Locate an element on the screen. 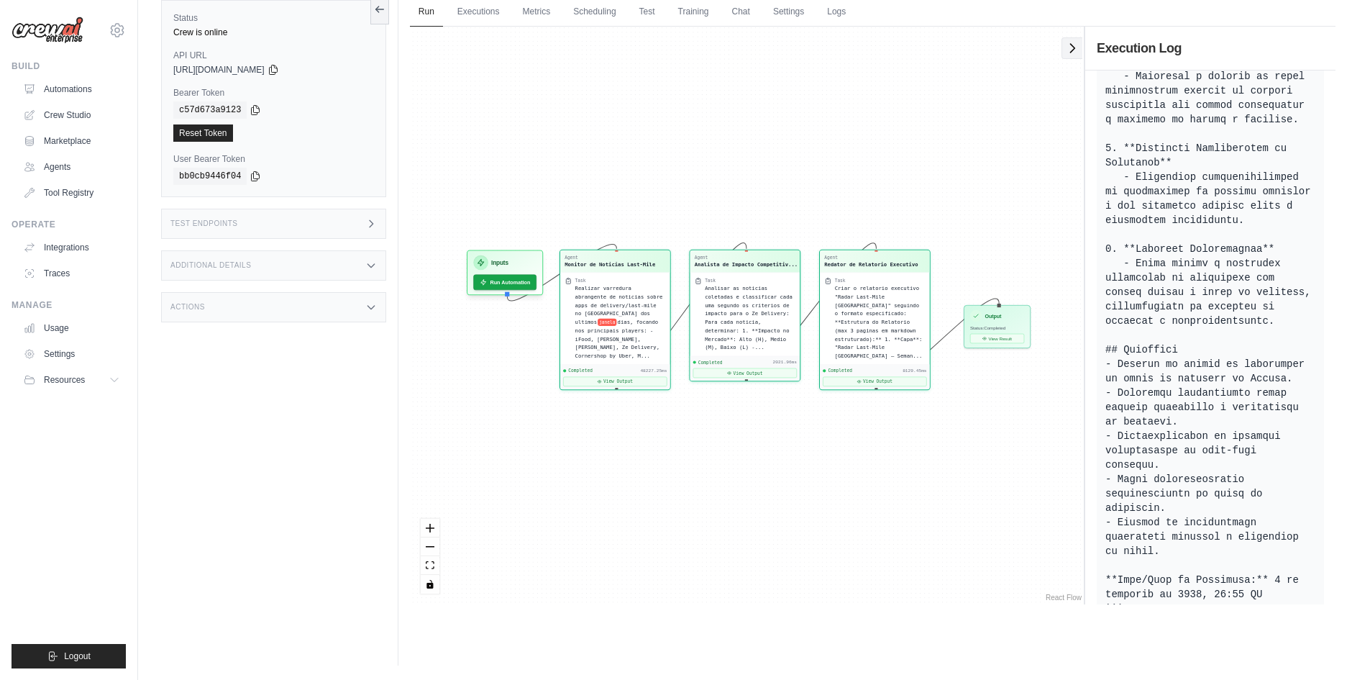 Image resolution: width=1370 pixels, height=680 pixels. a: Marketplace is located at coordinates (71, 141).